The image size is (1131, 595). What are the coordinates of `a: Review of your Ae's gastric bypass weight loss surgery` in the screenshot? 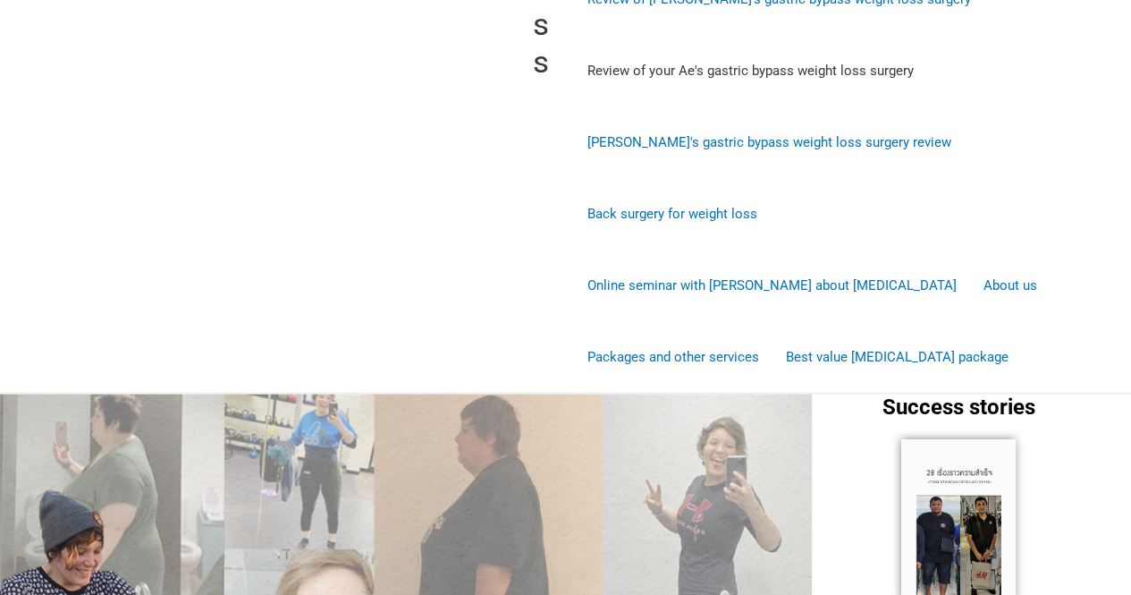 It's located at (750, 71).